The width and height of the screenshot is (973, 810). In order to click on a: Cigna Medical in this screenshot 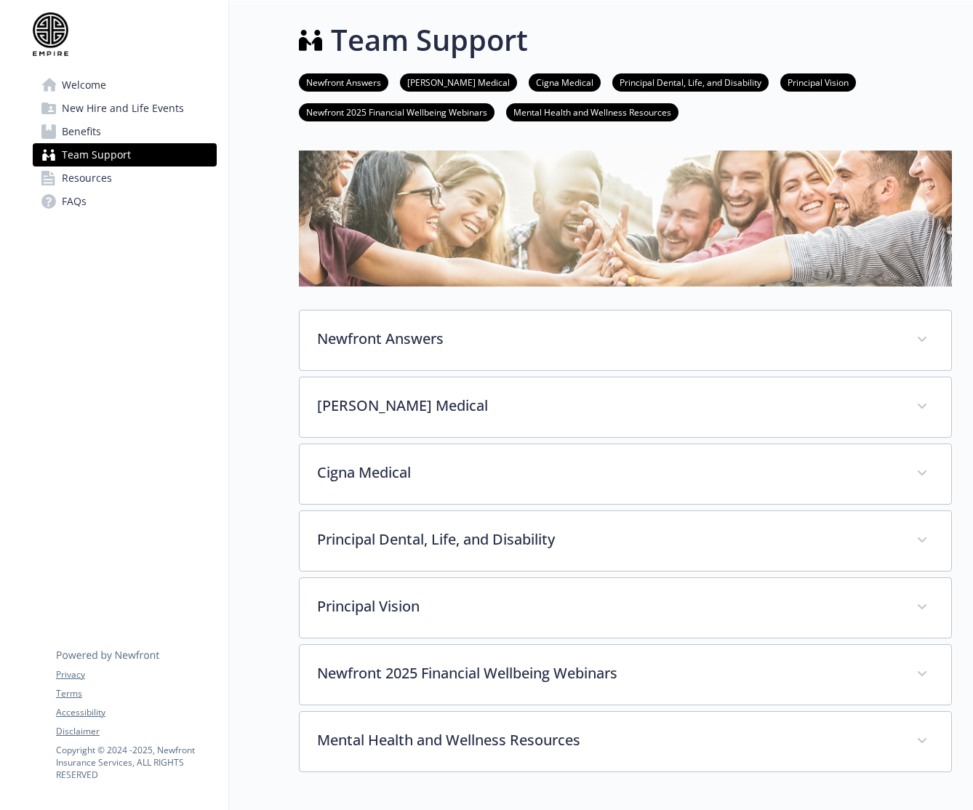, I will do `click(564, 81)`.